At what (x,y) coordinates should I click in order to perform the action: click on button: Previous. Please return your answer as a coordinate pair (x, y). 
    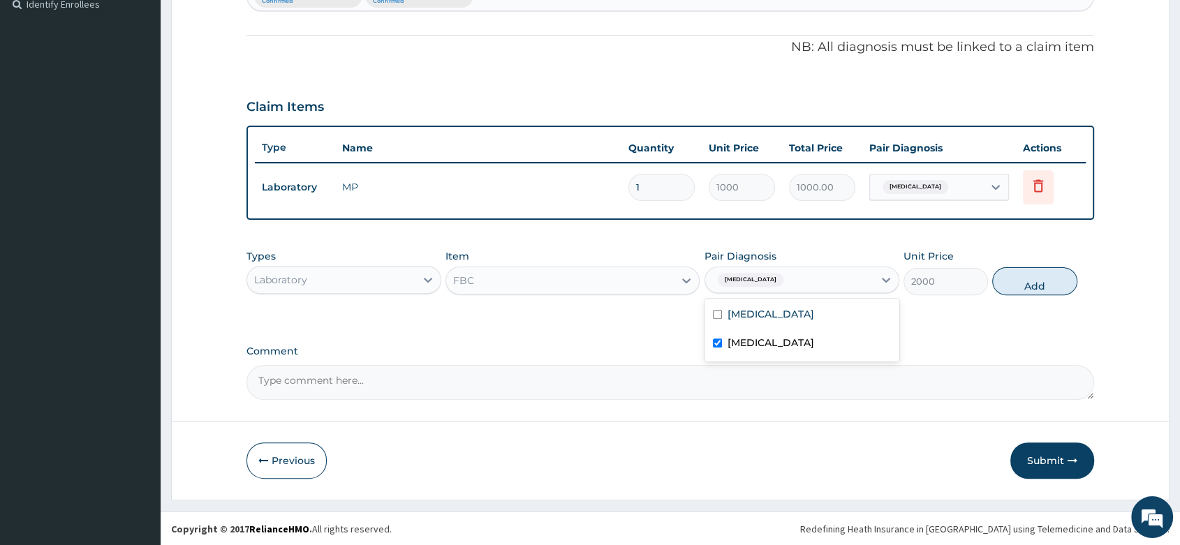
    Looking at the image, I should click on (286, 461).